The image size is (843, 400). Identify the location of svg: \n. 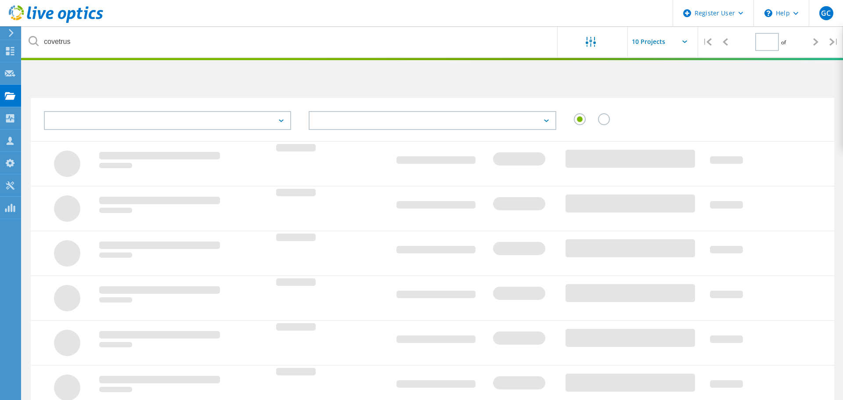
(768, 13).